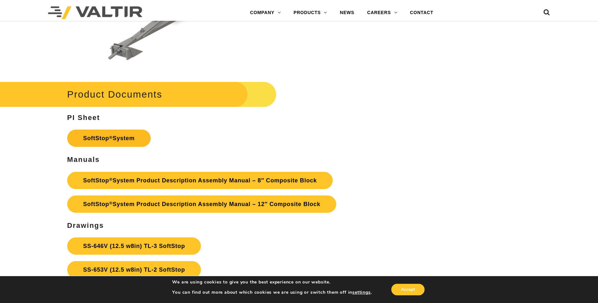  I want to click on img: Valtir, so click(95, 13).